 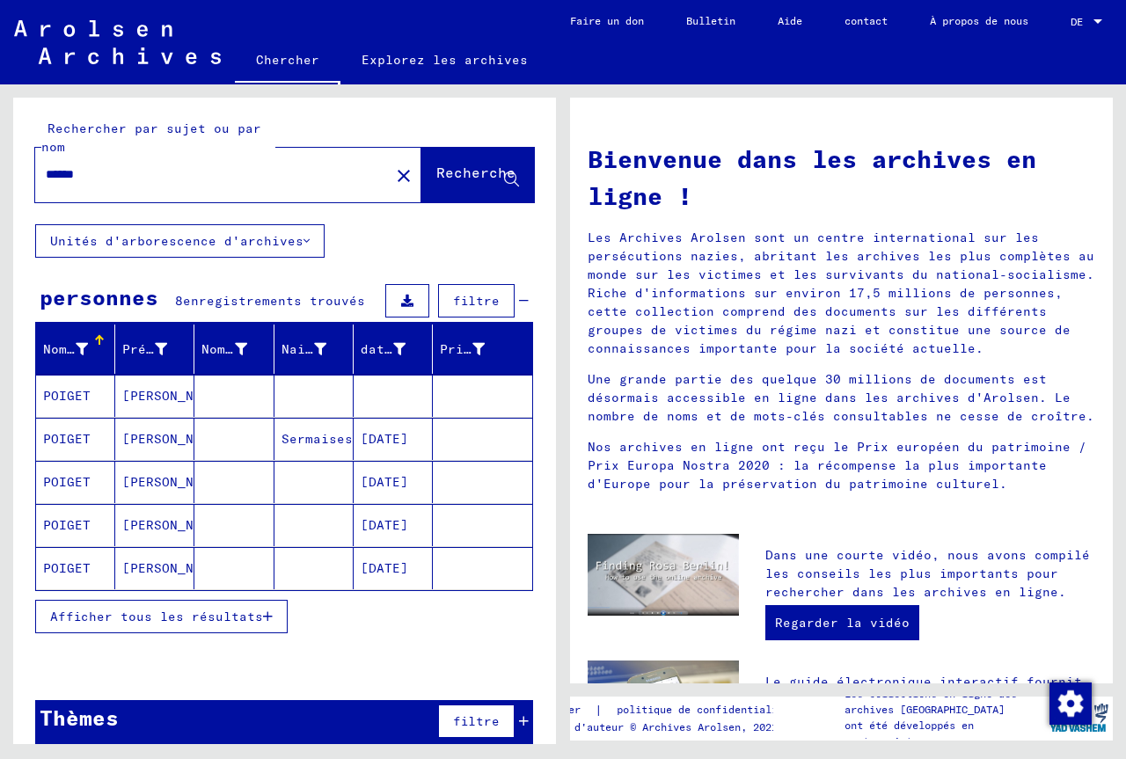 I want to click on font: Bulletin, so click(x=711, y=20).